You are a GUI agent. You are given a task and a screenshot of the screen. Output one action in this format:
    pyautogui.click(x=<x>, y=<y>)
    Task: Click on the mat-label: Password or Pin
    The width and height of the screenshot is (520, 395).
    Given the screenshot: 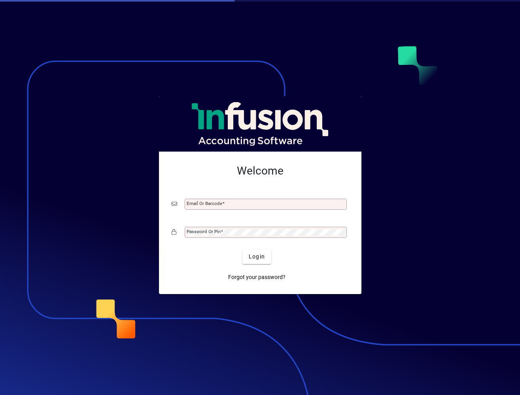 What is the action you would take?
    pyautogui.click(x=204, y=231)
    